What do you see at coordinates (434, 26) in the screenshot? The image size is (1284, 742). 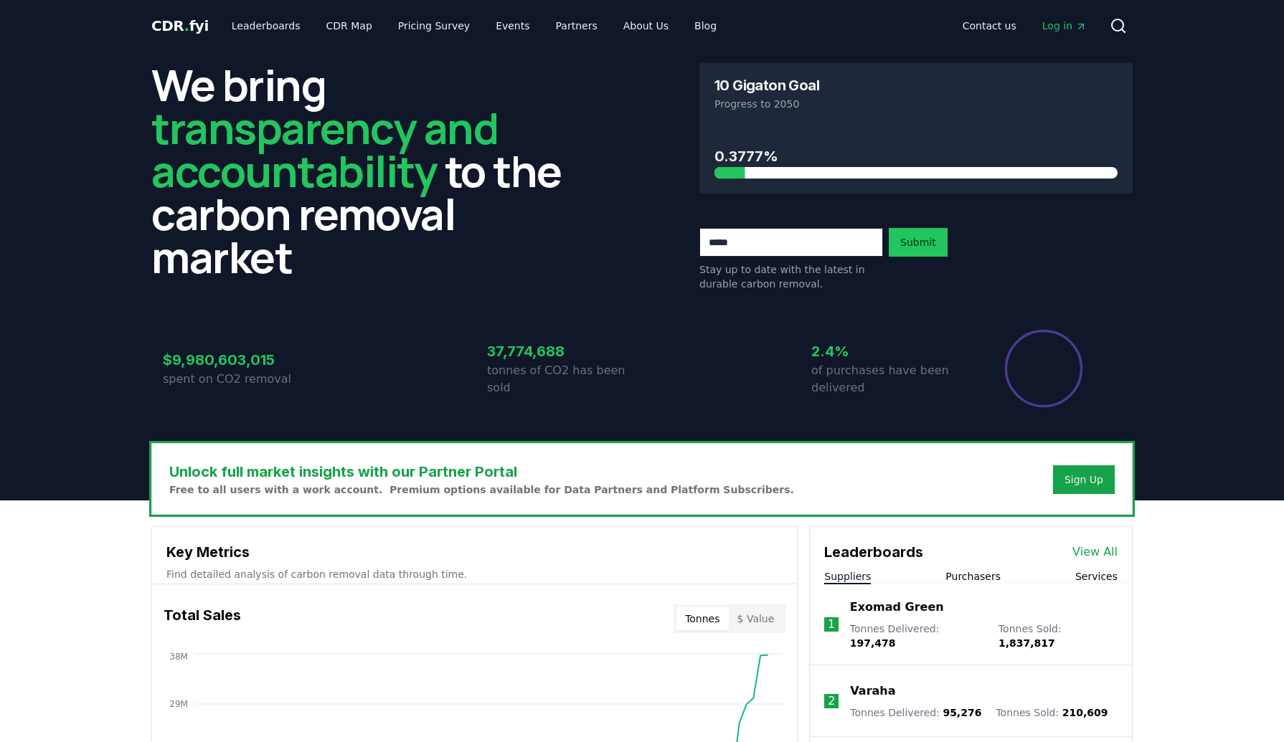 I see `a: Pricing Survey` at bounding box center [434, 26].